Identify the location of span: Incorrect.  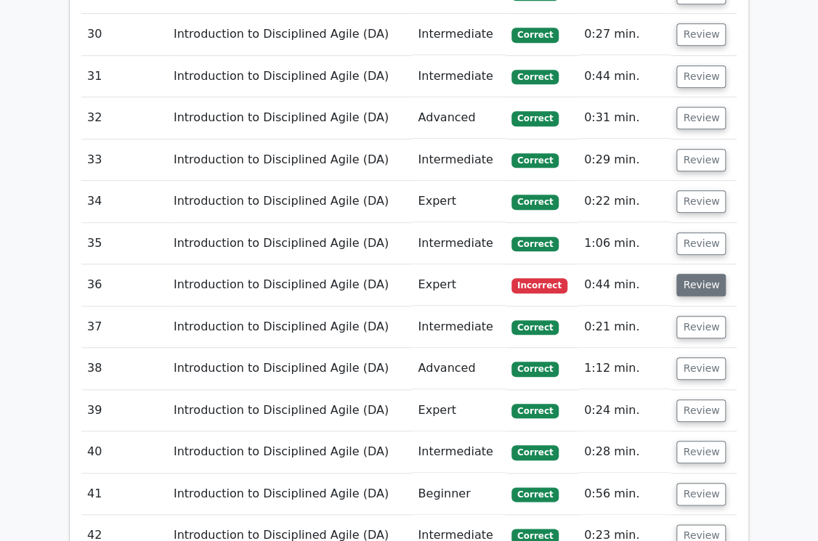
(539, 285).